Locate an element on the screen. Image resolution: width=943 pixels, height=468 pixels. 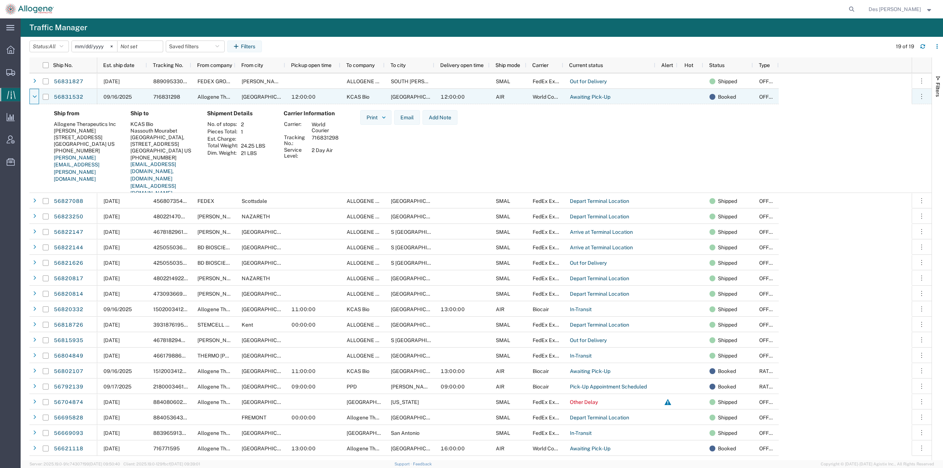
span: Delivery open time is located at coordinates (462, 65).